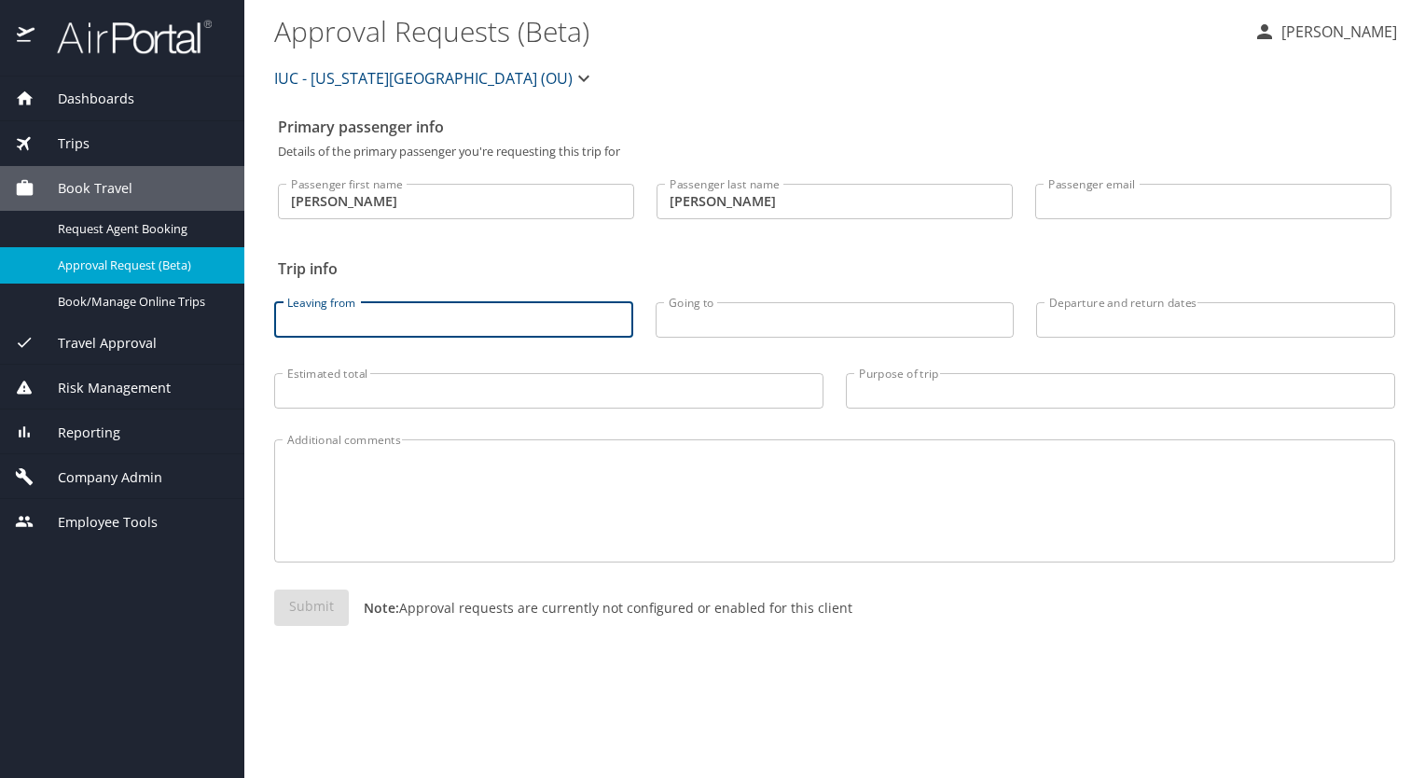 The height and width of the screenshot is (778, 1425). What do you see at coordinates (124, 36) in the screenshot?
I see `img: airportal-logo.png` at bounding box center [124, 36].